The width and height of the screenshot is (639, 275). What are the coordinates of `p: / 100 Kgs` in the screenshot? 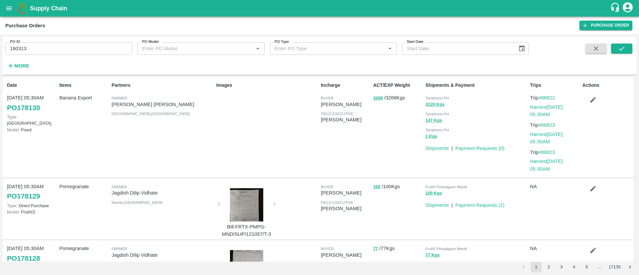 It's located at (398, 187).